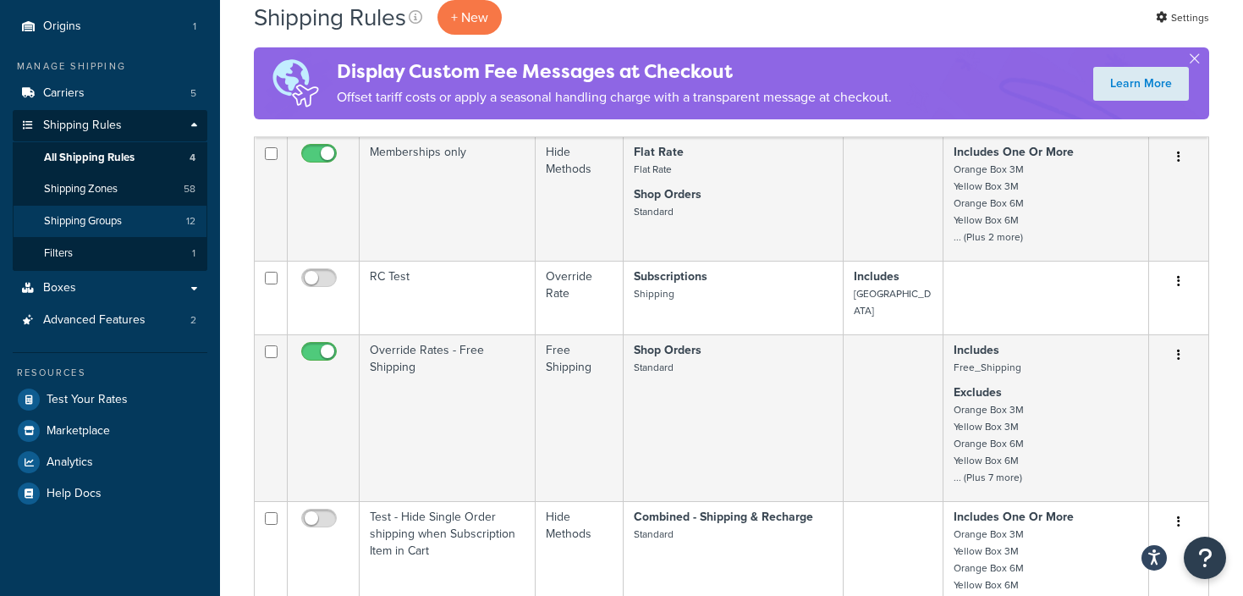 This screenshot has height=596, width=1243. I want to click on span: Carriers, so click(63, 93).